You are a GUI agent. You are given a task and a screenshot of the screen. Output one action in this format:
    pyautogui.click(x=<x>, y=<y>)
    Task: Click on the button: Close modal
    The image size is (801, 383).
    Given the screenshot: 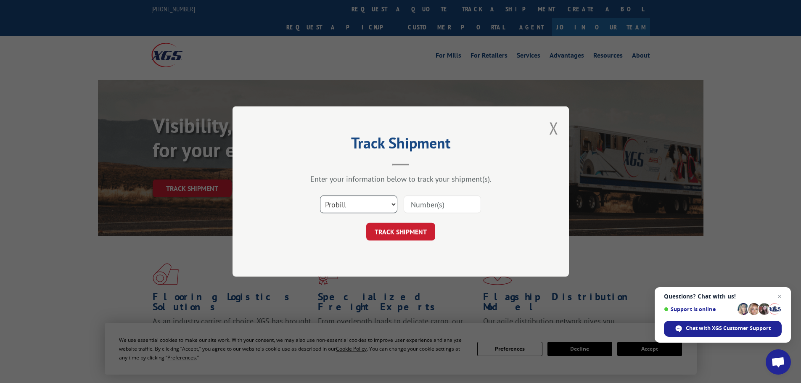 What is the action you would take?
    pyautogui.click(x=553, y=128)
    